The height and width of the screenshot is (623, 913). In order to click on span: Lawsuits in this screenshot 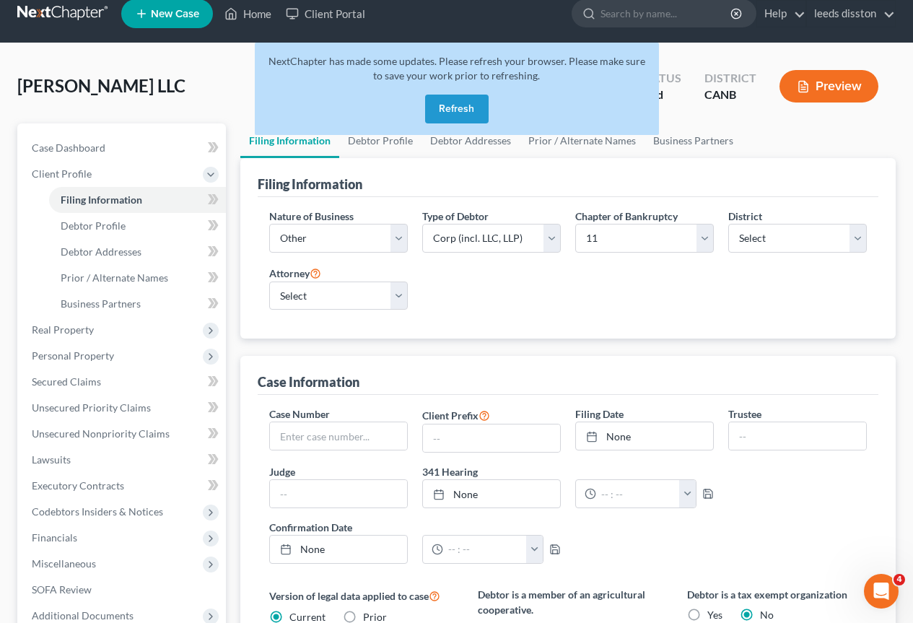, I will do `click(51, 459)`.